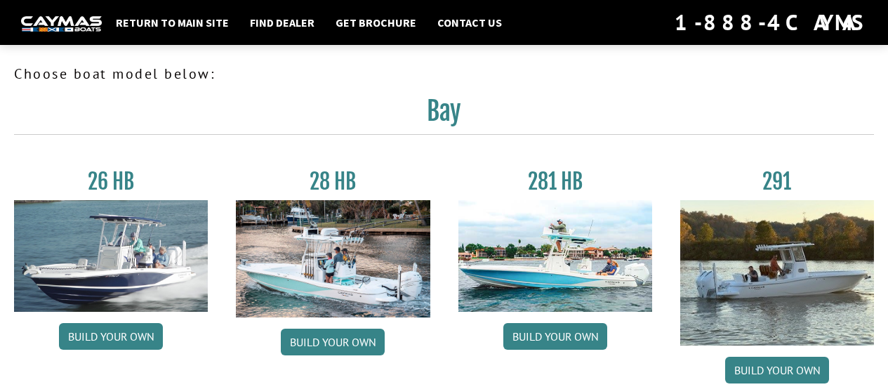  I want to click on a: Get Brochure, so click(376, 22).